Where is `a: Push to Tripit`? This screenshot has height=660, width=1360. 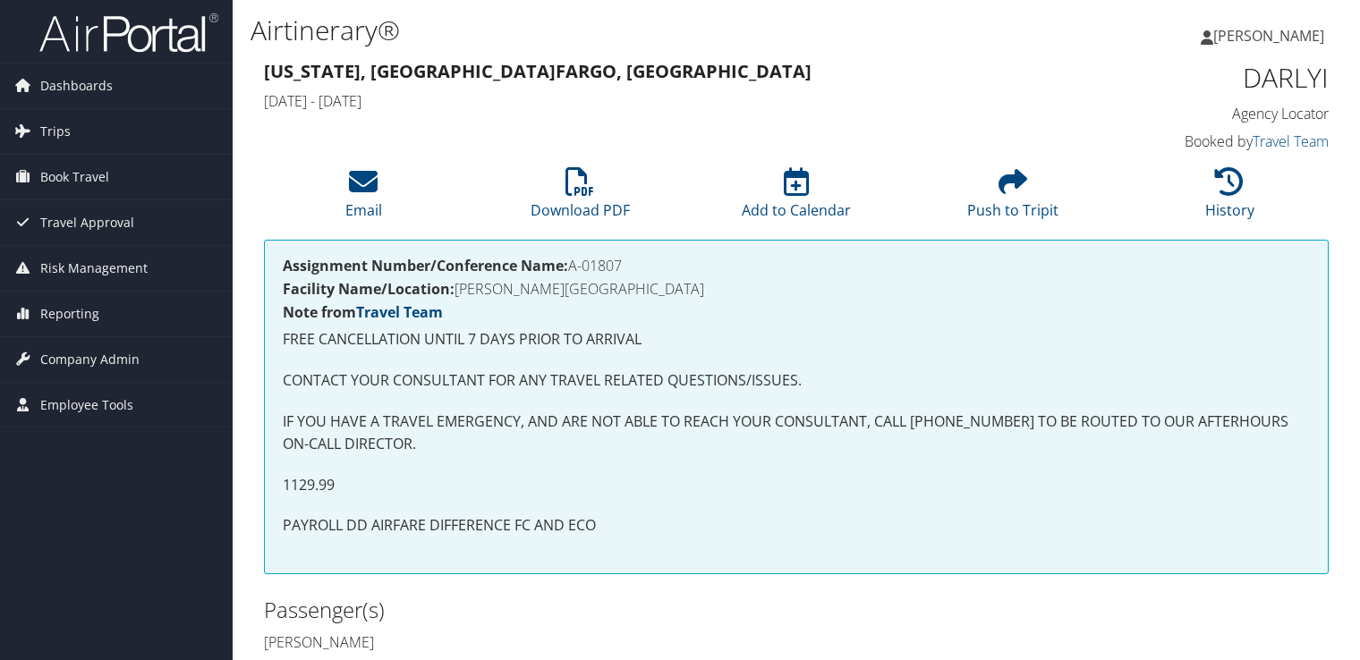 a: Push to Tripit is located at coordinates (1013, 199).